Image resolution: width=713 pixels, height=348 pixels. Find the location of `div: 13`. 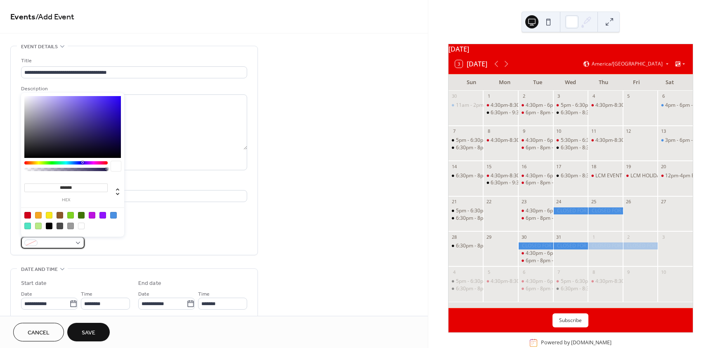

div: 13 is located at coordinates (663, 131).